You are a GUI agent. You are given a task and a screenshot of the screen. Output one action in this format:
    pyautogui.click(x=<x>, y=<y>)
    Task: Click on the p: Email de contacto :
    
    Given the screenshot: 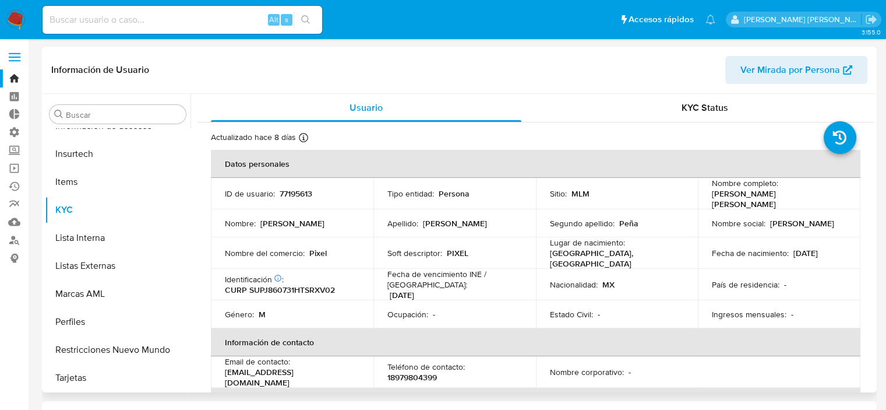 What is the action you would take?
    pyautogui.click(x=257, y=361)
    